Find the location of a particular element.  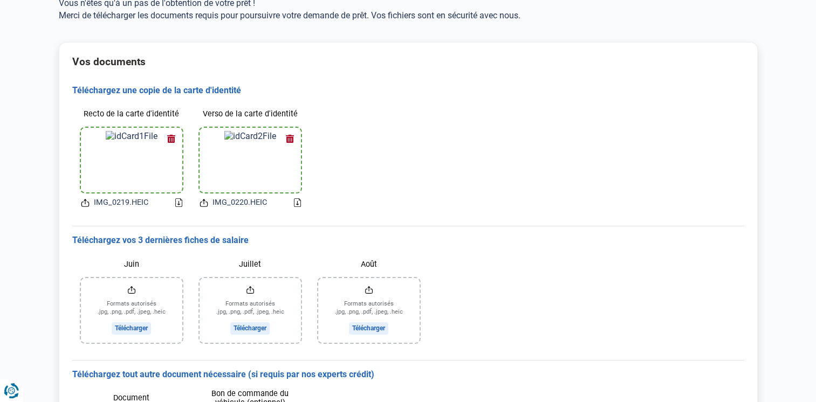

label: Verso de la carte d'identité is located at coordinates (250, 114).